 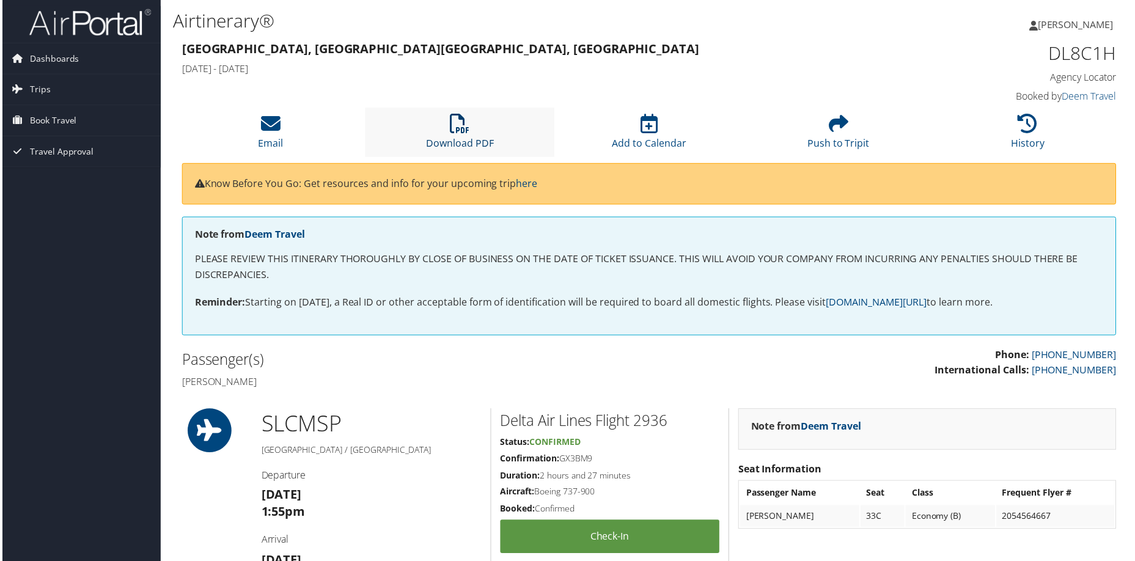 What do you see at coordinates (517, 510) in the screenshot?
I see `strong: Booked:` at bounding box center [517, 510].